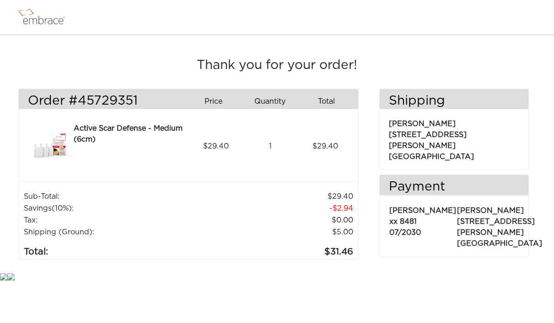 This screenshot has height=323, width=554. I want to click on span: 1, so click(270, 146).